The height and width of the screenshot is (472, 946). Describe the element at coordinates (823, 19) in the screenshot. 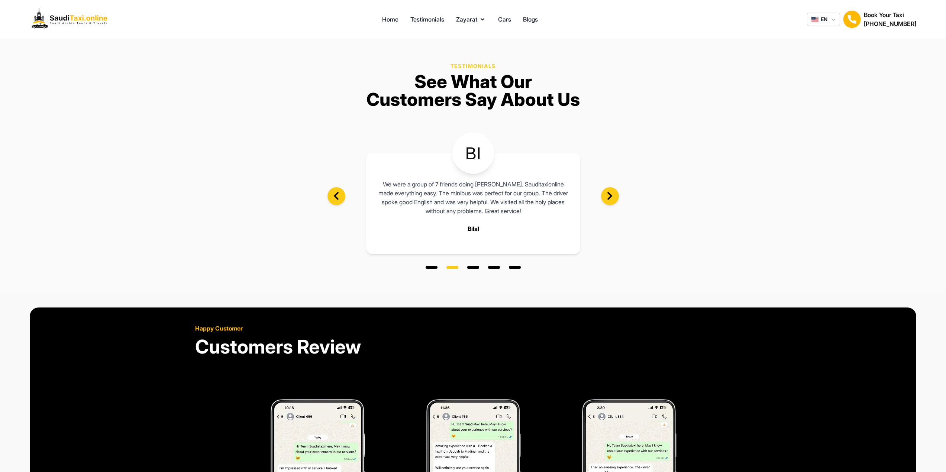

I see `button: EN` at that location.